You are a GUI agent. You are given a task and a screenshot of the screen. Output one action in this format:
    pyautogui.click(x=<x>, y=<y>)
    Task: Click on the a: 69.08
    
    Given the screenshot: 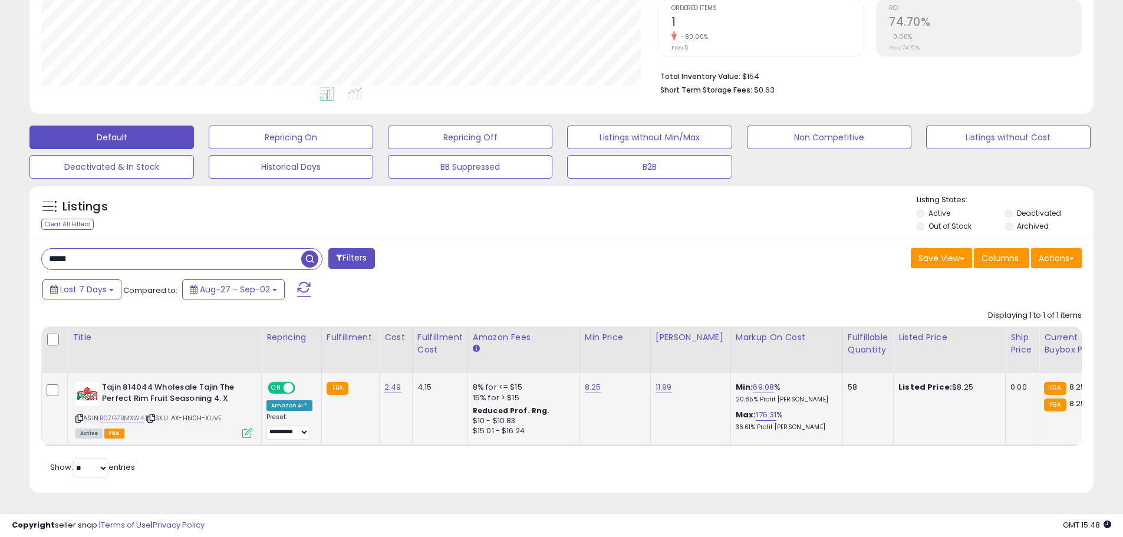 What is the action you would take?
    pyautogui.click(x=763, y=387)
    